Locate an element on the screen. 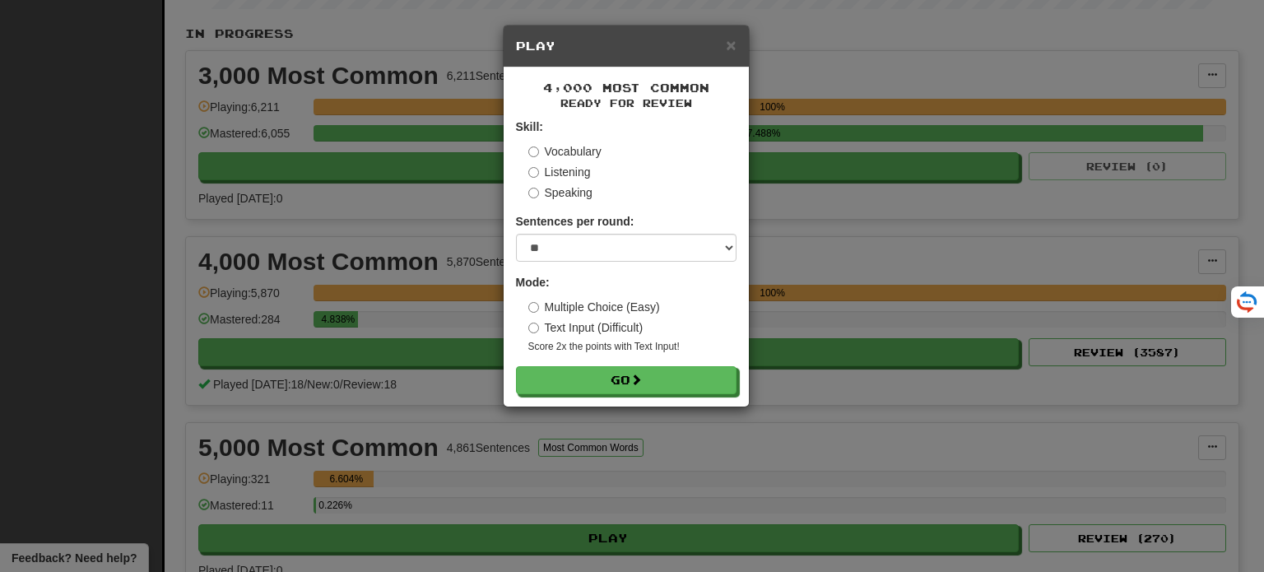  label: Text Input (Difficult) is located at coordinates (586, 328).